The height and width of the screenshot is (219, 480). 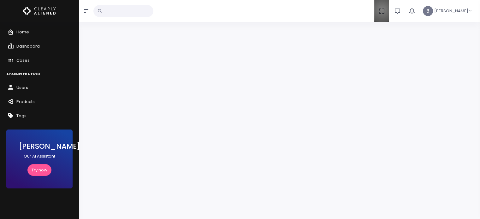 What do you see at coordinates (28, 46) in the screenshot?
I see `span: Dashboard` at bounding box center [28, 46].